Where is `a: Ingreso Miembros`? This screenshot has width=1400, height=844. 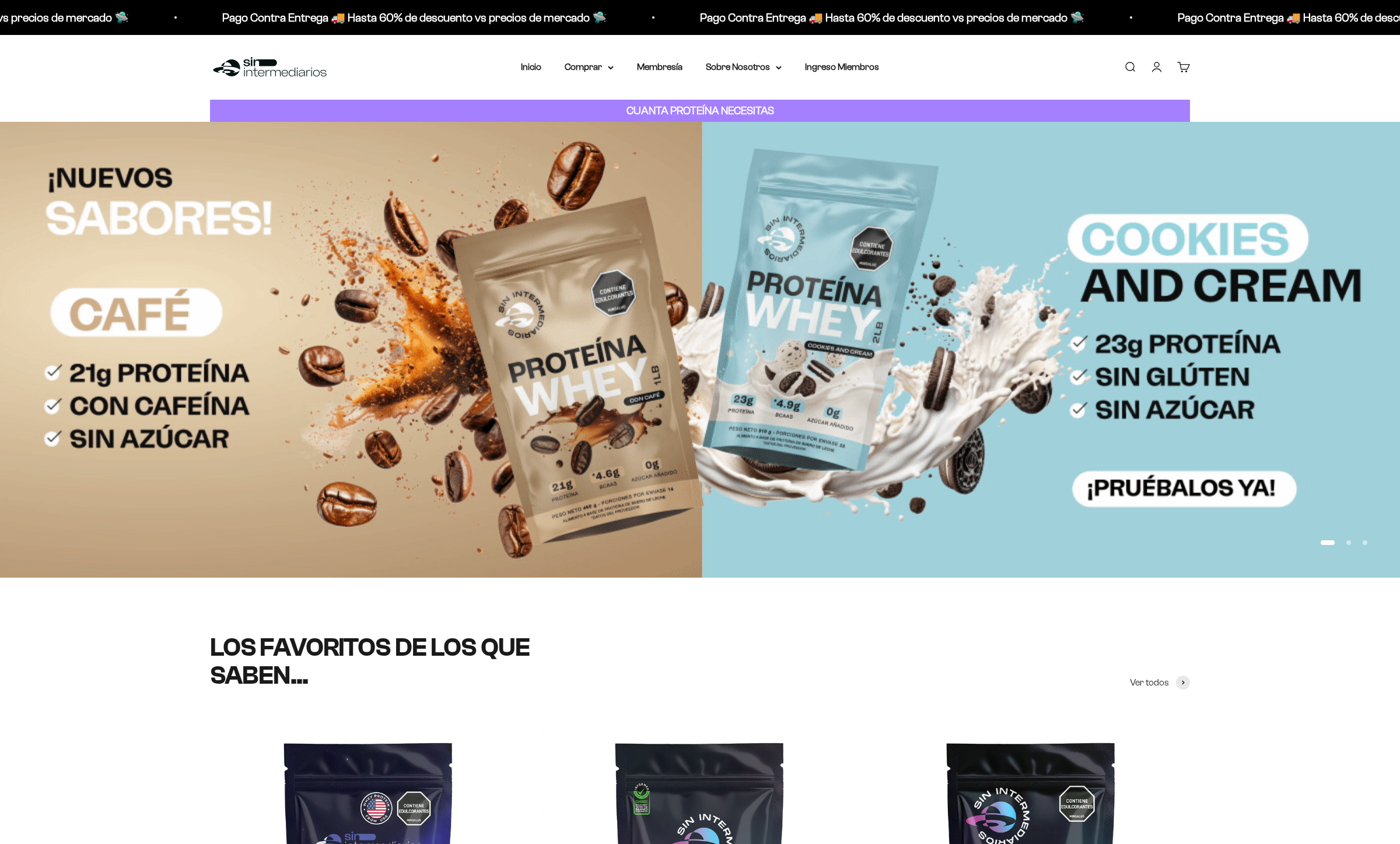 a: Ingreso Miembros is located at coordinates (841, 67).